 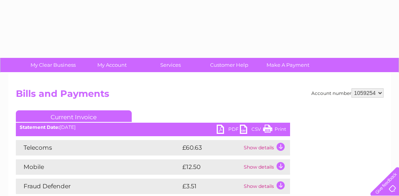 What do you see at coordinates (211, 148) in the screenshot?
I see `td: £60.63` at bounding box center [211, 148].